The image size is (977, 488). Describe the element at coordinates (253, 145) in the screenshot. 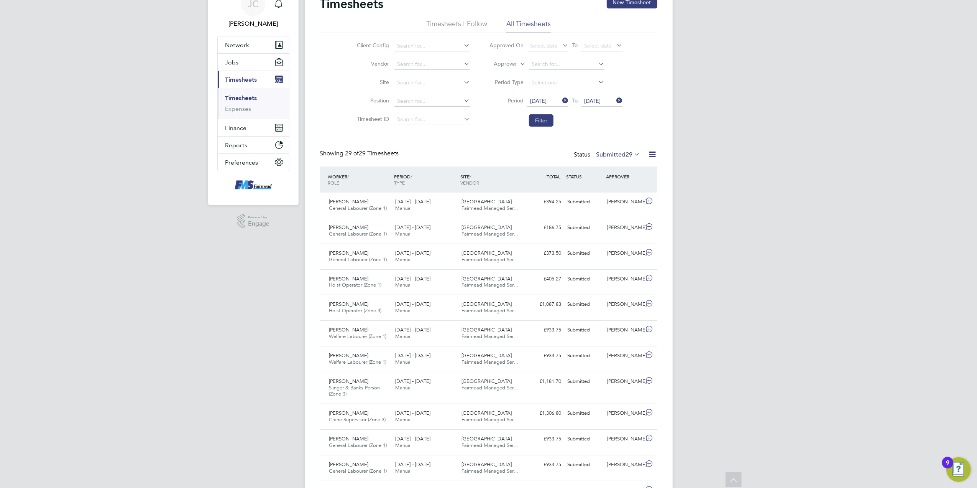

I see `button: Reports` at that location.